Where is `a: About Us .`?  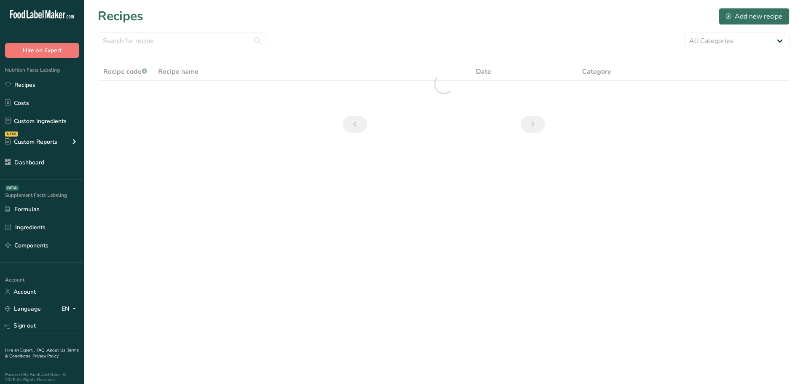
a: About Us . is located at coordinates (57, 350).